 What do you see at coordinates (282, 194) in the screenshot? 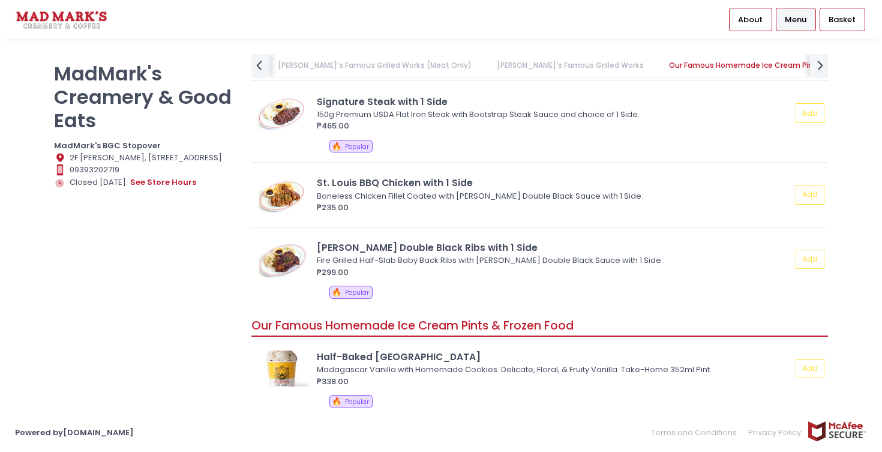
I see `img: St. Louis BBQ Chicken with 1 Side` at bounding box center [282, 194].